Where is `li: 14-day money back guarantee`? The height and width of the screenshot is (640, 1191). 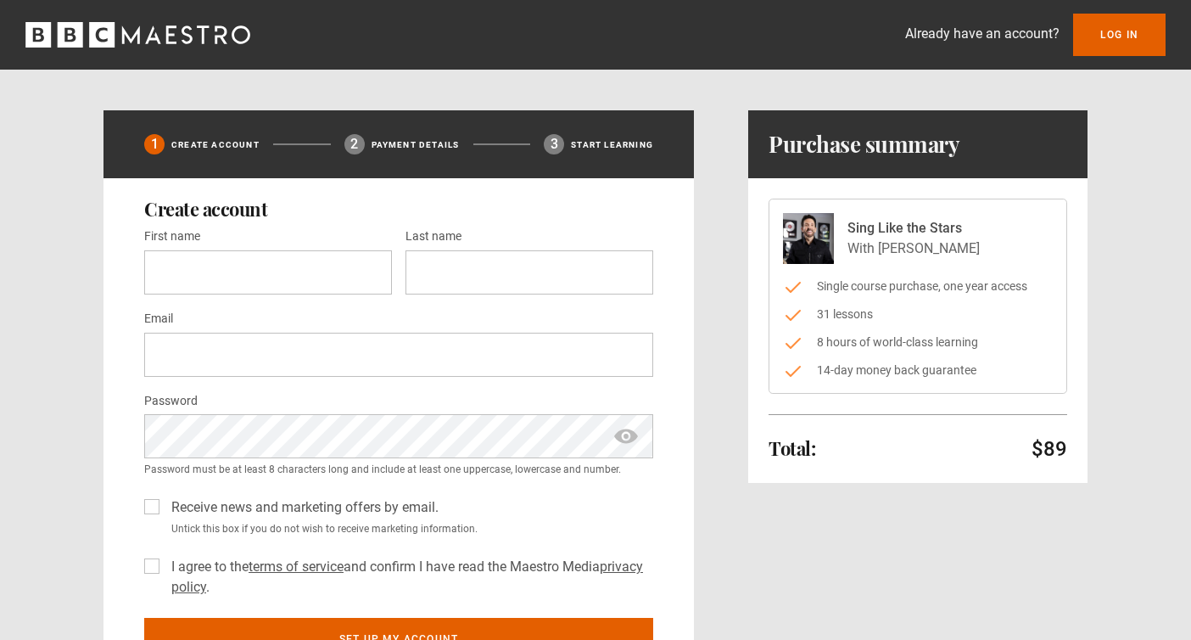 li: 14-day money back guarantee is located at coordinates (918, 370).